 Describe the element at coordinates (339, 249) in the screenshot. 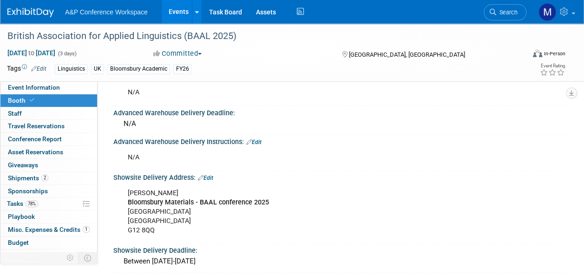

I see `div: Showsite Delivery Deadline:` at that location.